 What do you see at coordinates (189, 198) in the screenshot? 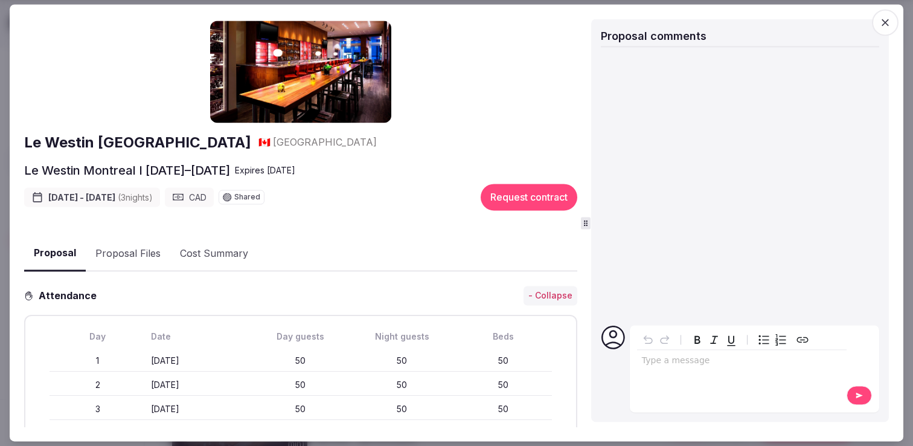
I see `div: CAD` at bounding box center [189, 198].